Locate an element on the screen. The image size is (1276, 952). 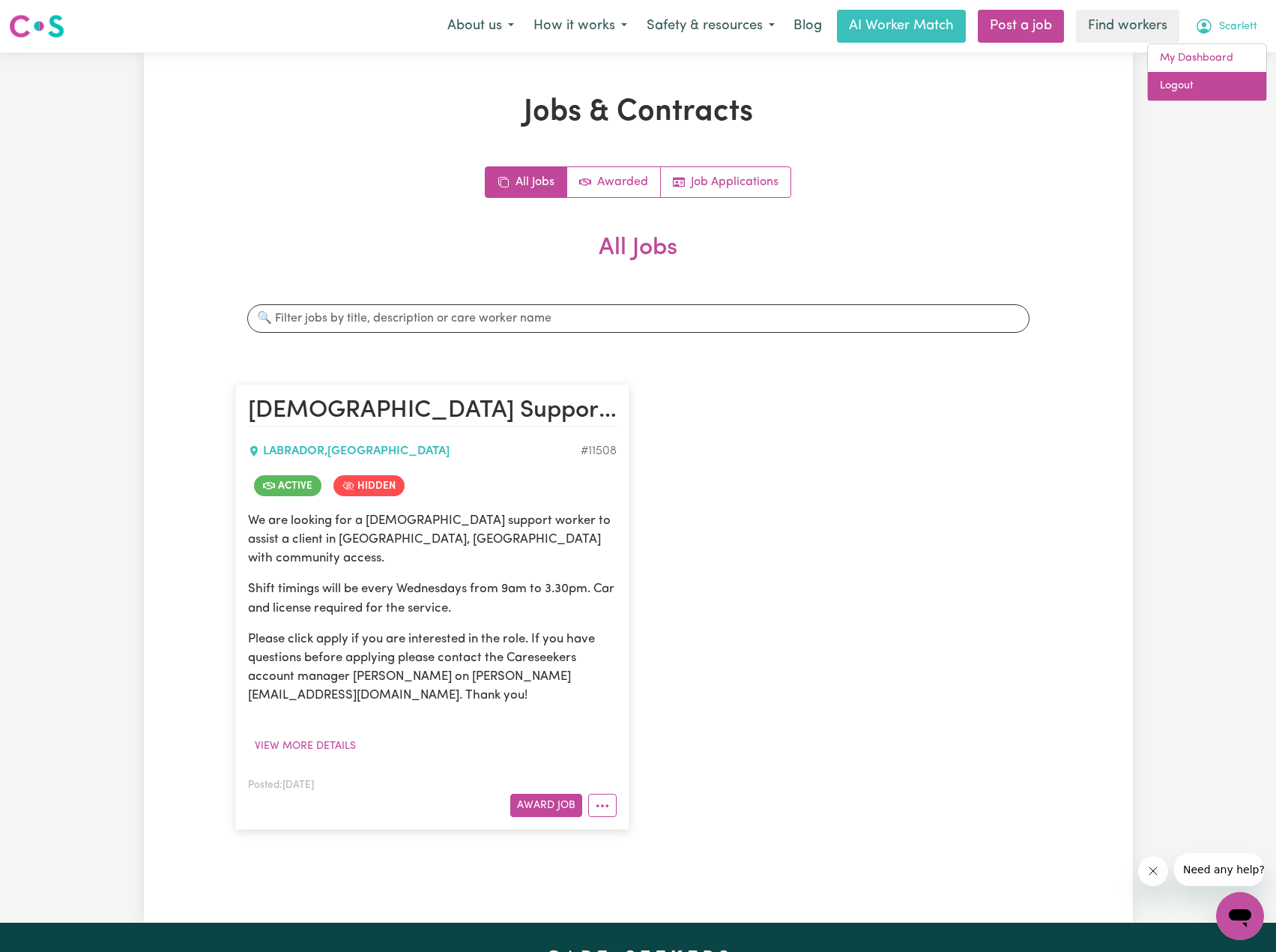
img: Careseekers logo is located at coordinates (37, 27).